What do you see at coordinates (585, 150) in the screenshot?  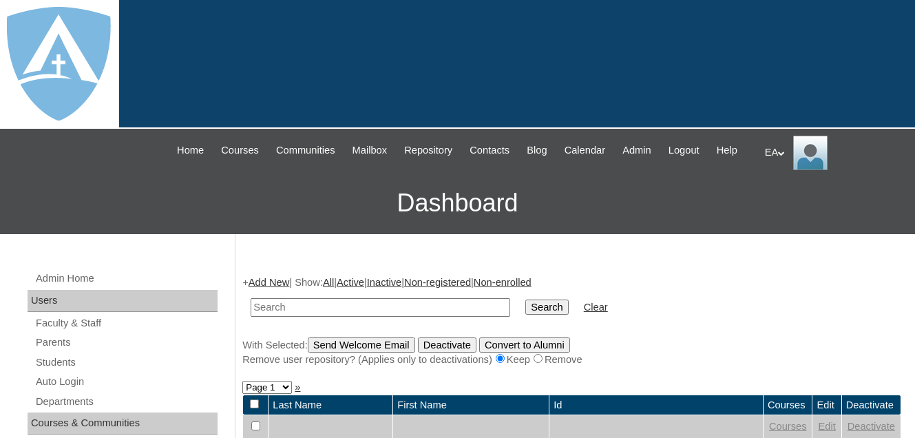 I see `a: Calendar` at bounding box center [585, 150].